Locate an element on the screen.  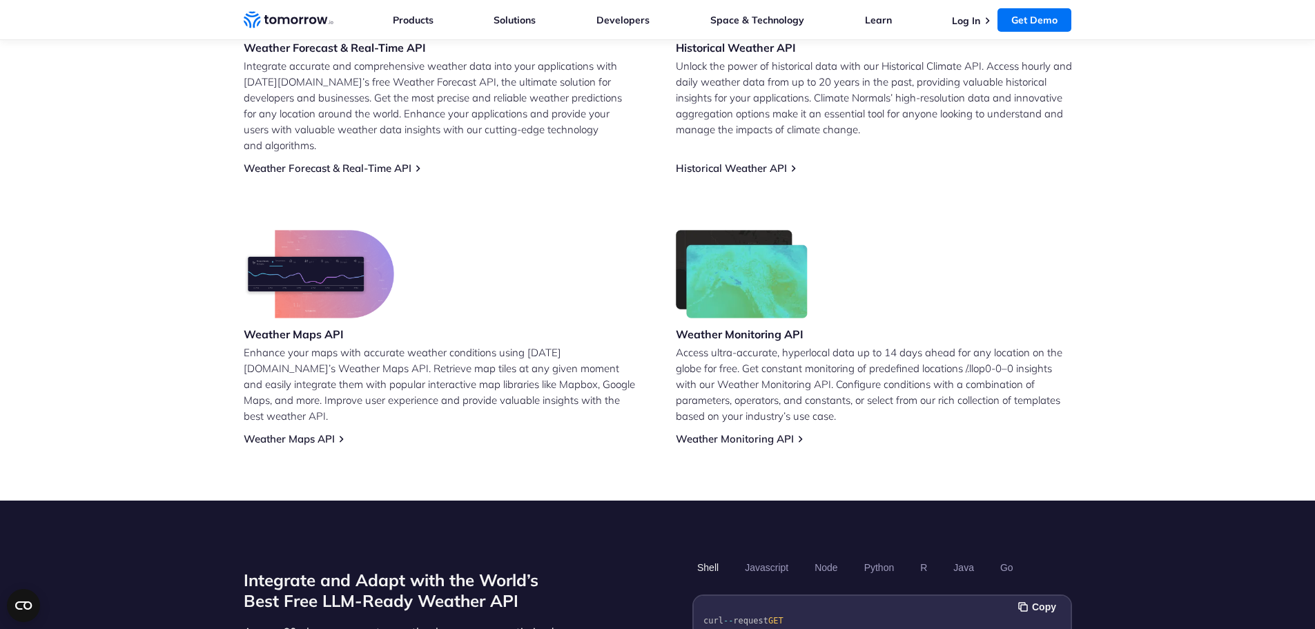
button: Shell is located at coordinates (707, 567).